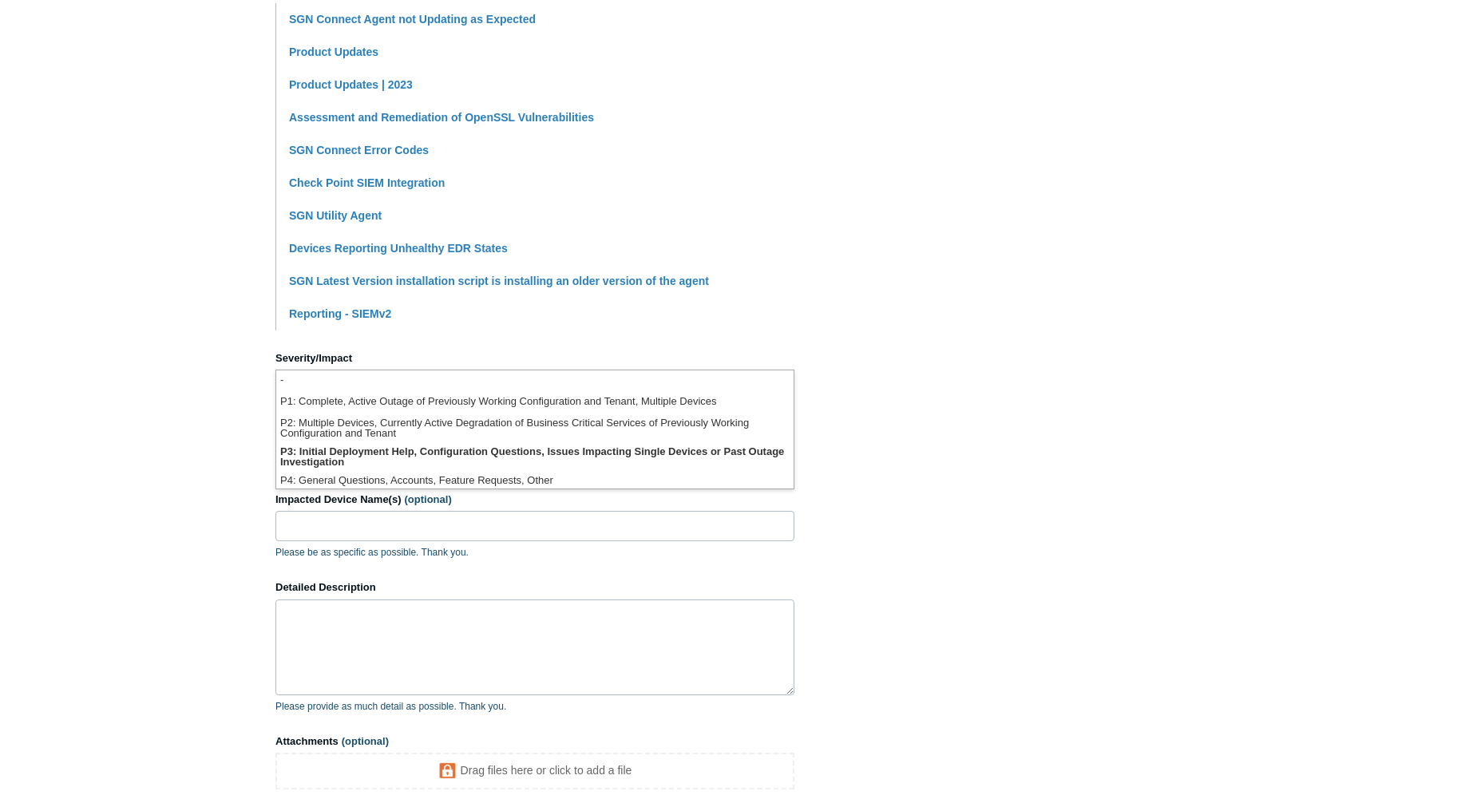 Image resolution: width=1477 pixels, height=803 pixels. I want to click on li: P4: General Questions, Accounts, Feature Requests, Other, so click(535, 481).